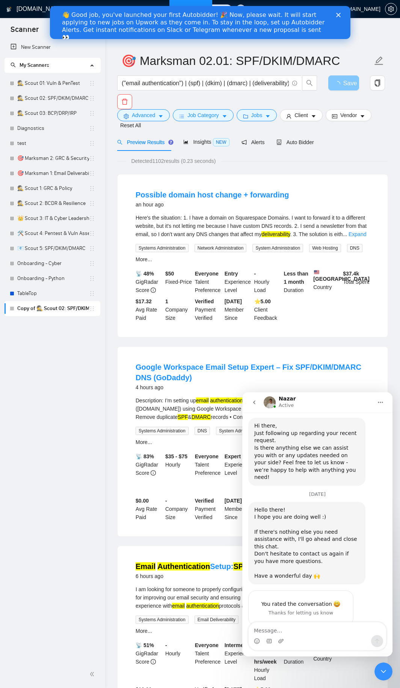  What do you see at coordinates (267, 310) in the screenshot?
I see `div: Client Feedback` at bounding box center [267, 310].